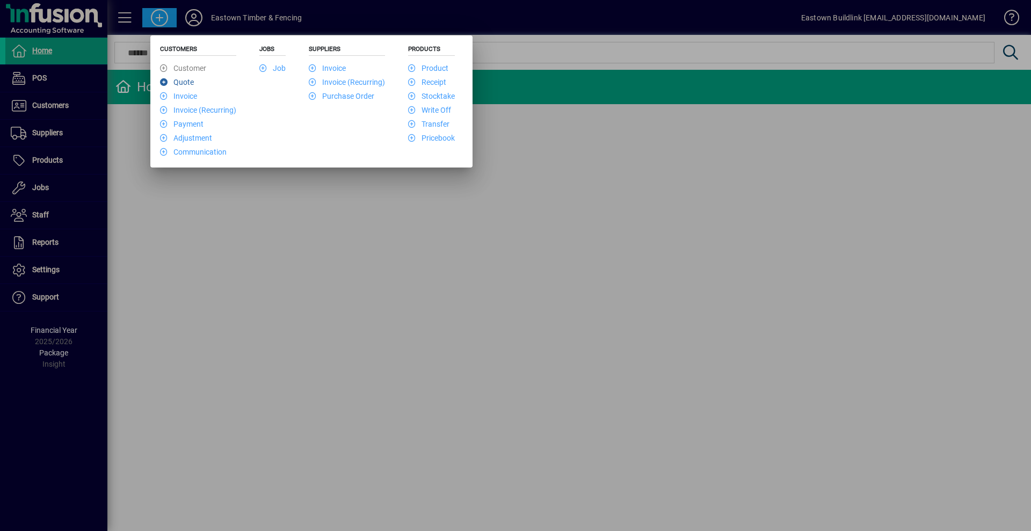 This screenshot has height=531, width=1031. Describe the element at coordinates (427, 82) in the screenshot. I see `a: Receipt` at that location.